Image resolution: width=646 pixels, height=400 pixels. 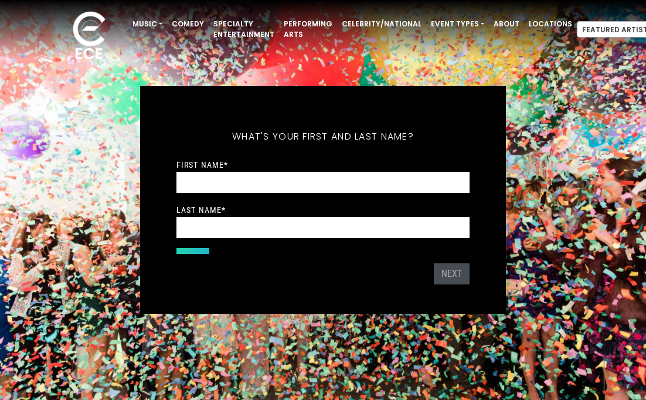 I want to click on a: Specialty Entertainment, so click(x=244, y=29).